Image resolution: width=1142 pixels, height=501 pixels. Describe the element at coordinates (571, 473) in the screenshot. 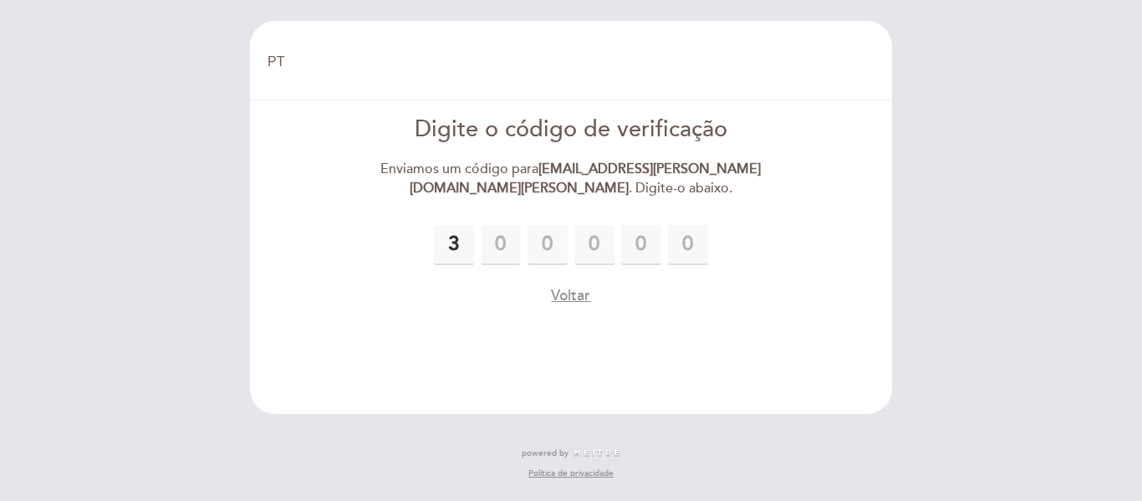

I see `a: Política de privacidade` at that location.